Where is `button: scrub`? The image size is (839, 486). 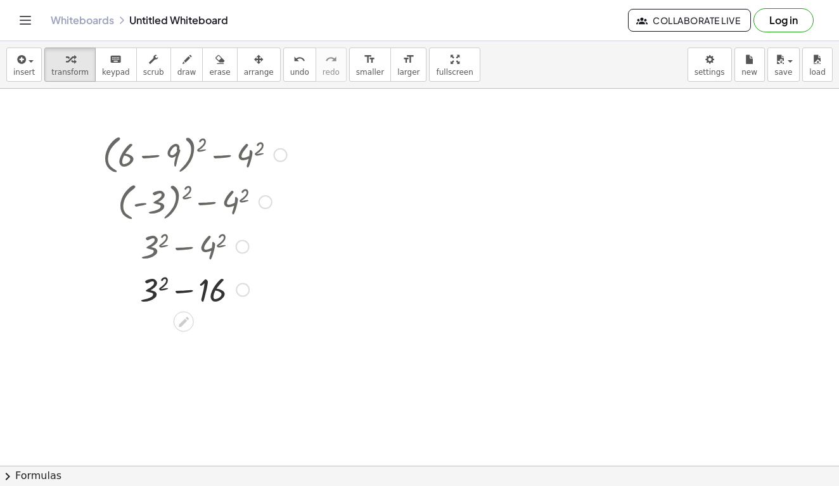
button: scrub is located at coordinates (153, 65).